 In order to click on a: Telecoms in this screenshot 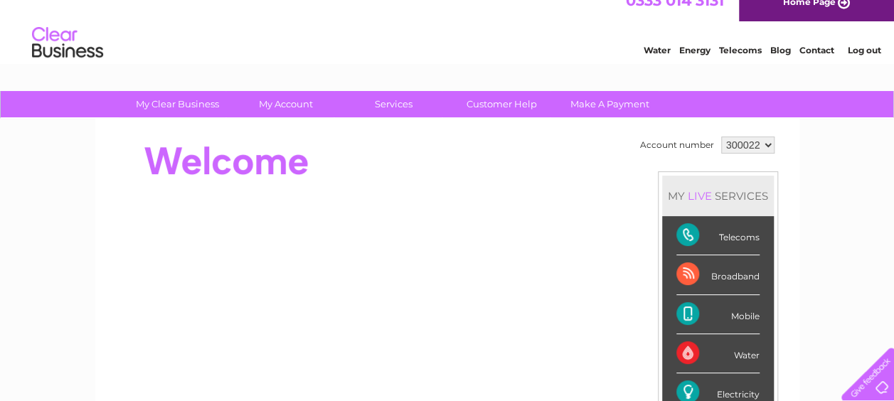, I will do `click(741, 65)`.